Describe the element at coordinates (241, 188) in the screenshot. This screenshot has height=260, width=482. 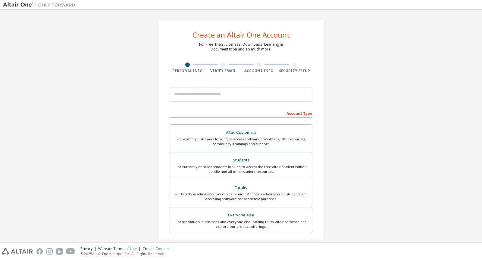
I see `div: Faculty` at that location.